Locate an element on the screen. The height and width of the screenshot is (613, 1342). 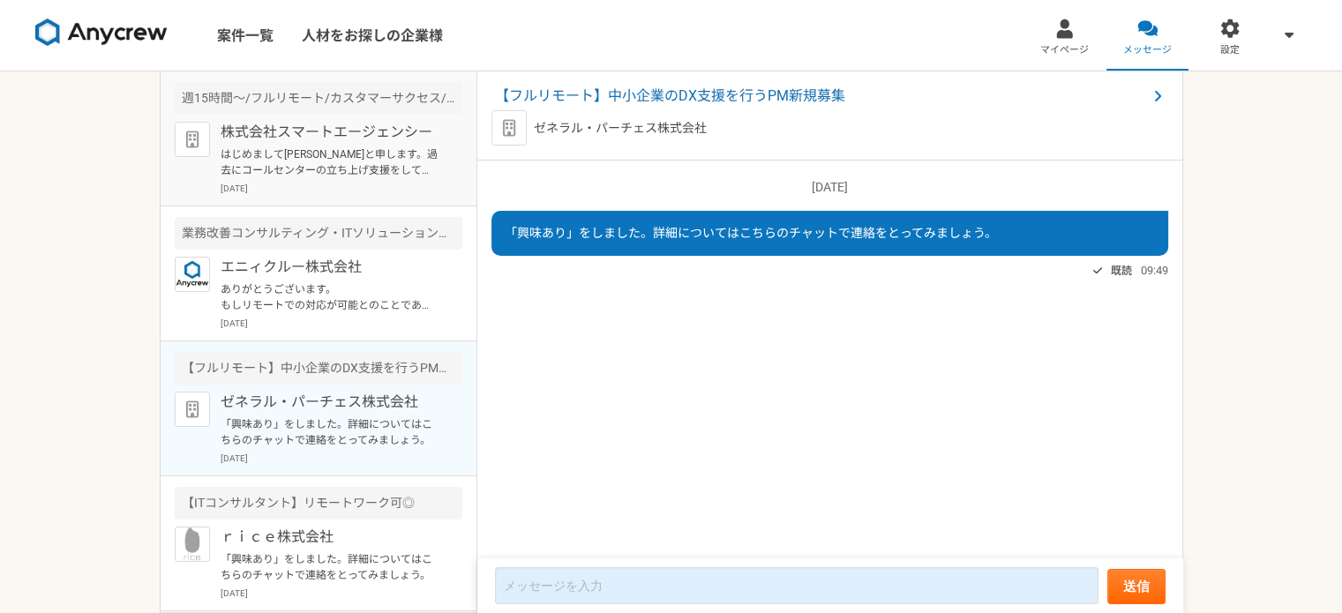
div: 週15時間〜/フルリモート/カスタマーサクセス/AIツール導入支援担当! is located at coordinates (319, 98).